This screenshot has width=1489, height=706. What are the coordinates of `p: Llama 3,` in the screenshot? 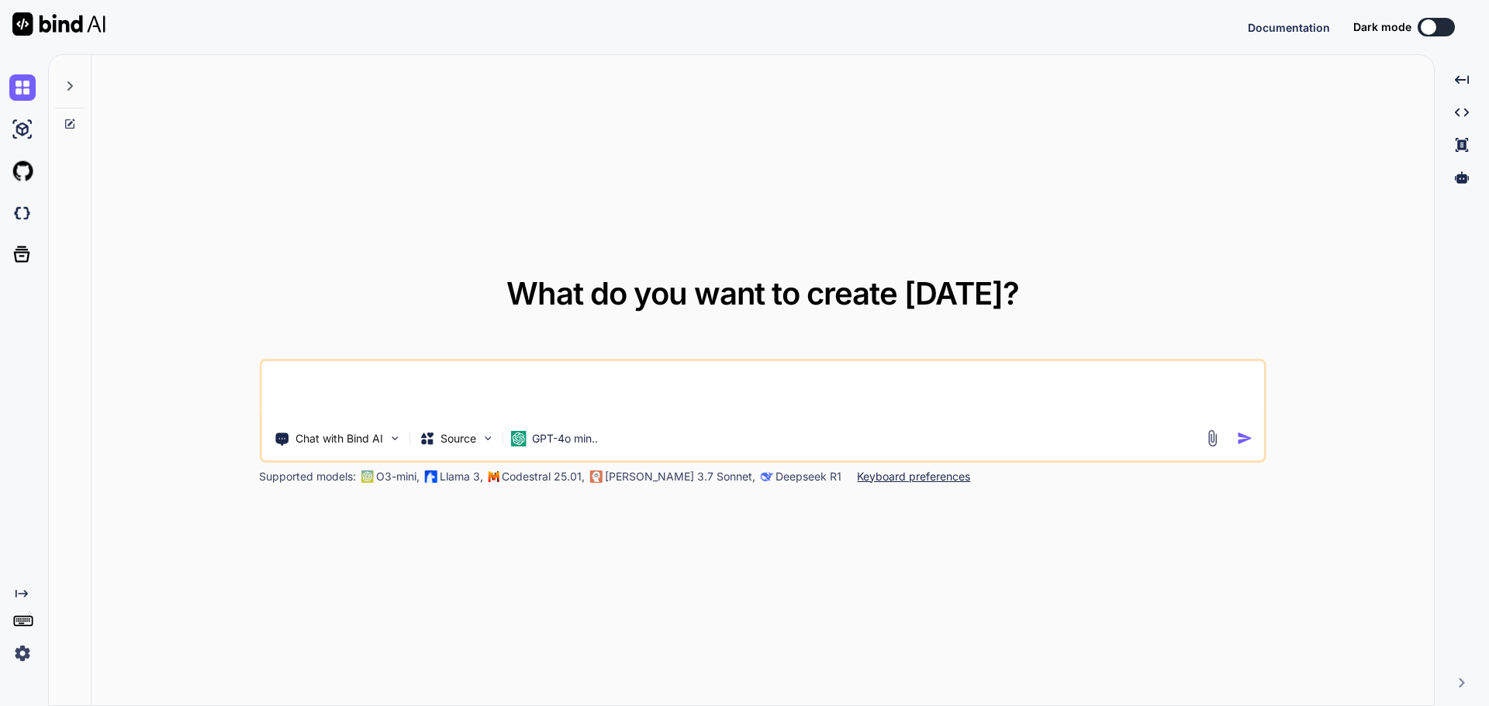 It's located at (461, 477).